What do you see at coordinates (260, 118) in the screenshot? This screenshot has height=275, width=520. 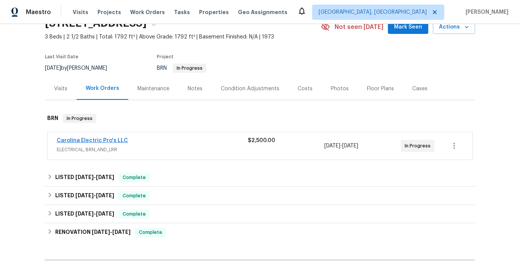 I see `div: BRN In Progress` at bounding box center [260, 118].